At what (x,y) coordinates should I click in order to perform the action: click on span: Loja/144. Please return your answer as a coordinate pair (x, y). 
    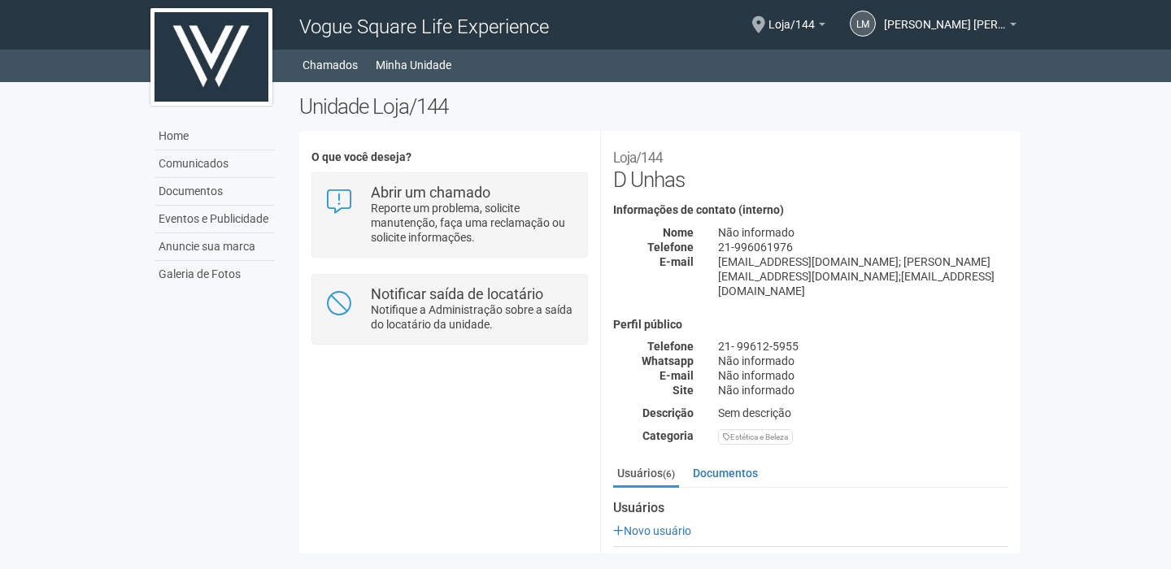
    Looking at the image, I should click on (791, 16).